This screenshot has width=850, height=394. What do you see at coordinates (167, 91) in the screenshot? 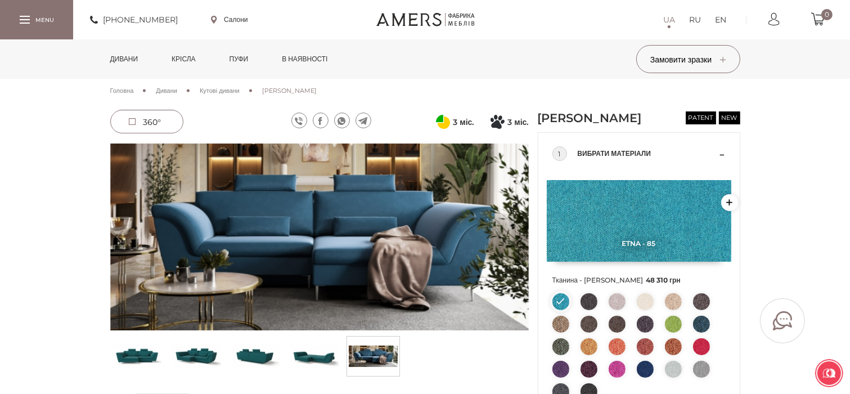
I see `span: Дивани` at bounding box center [167, 91].